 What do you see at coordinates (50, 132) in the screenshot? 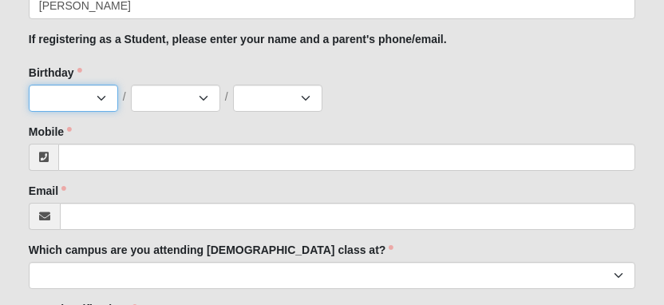
I see `label: Mobile` at bounding box center [50, 132].